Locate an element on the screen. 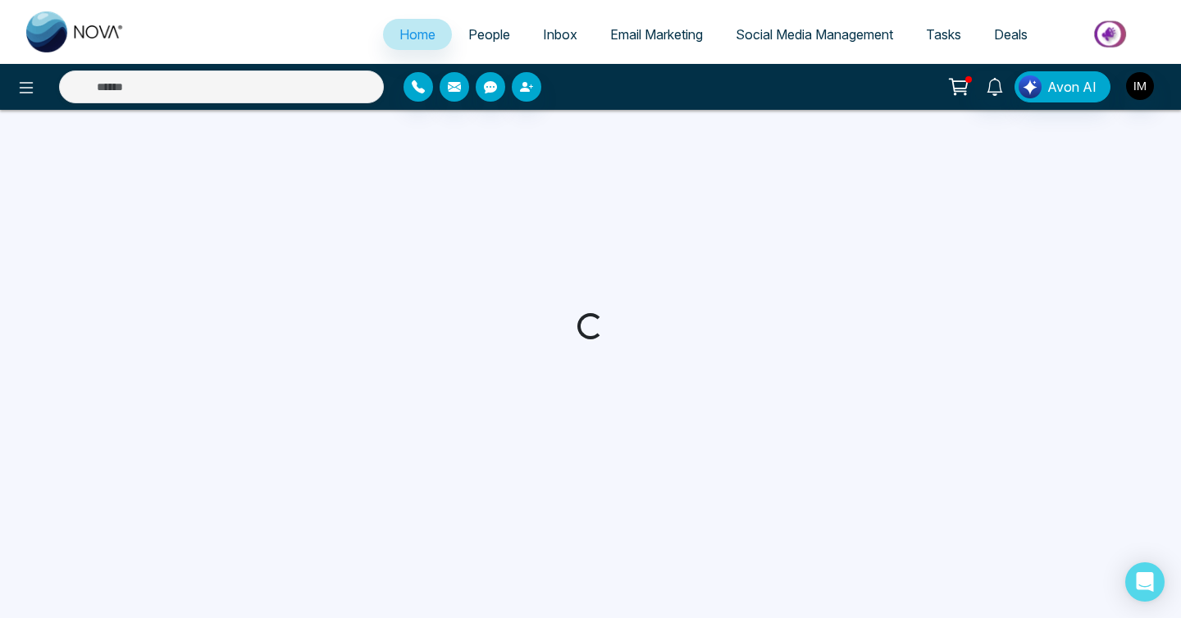 Image resolution: width=1181 pixels, height=618 pixels. span: Tasks is located at coordinates (943, 34).